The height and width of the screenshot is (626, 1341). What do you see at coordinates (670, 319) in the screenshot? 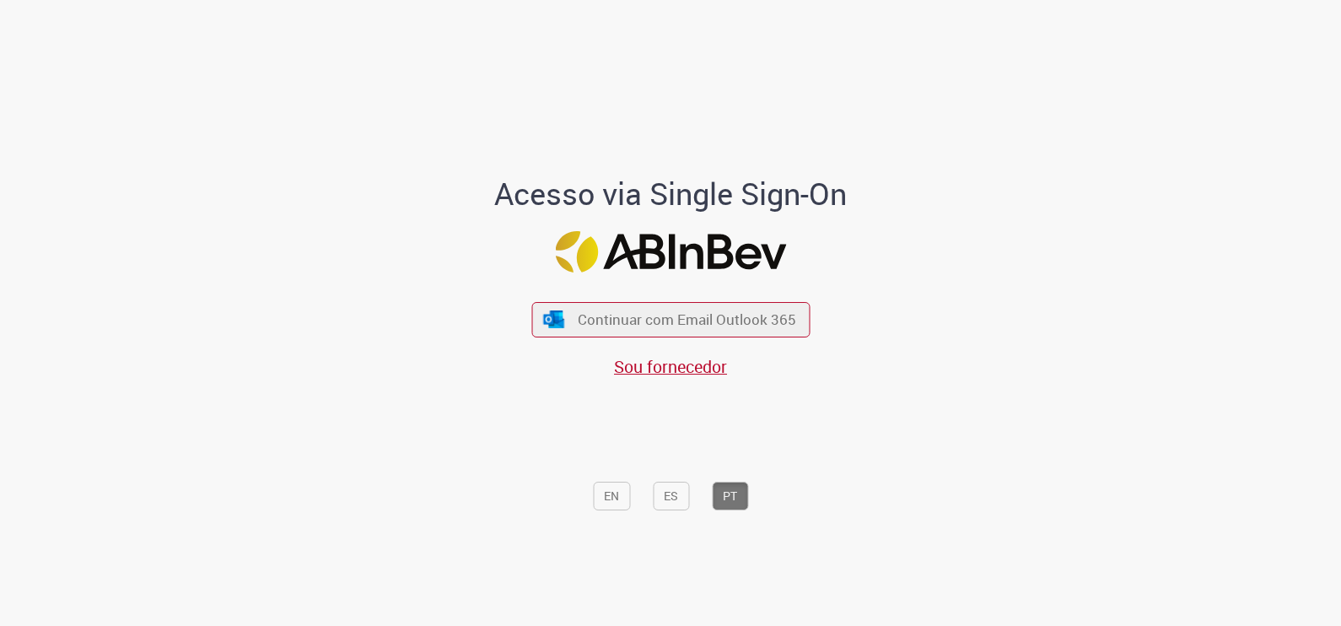
I see `button: ícone Azure/Microsoft 360 Continuar com Email Outlook 365` at bounding box center [670, 319].